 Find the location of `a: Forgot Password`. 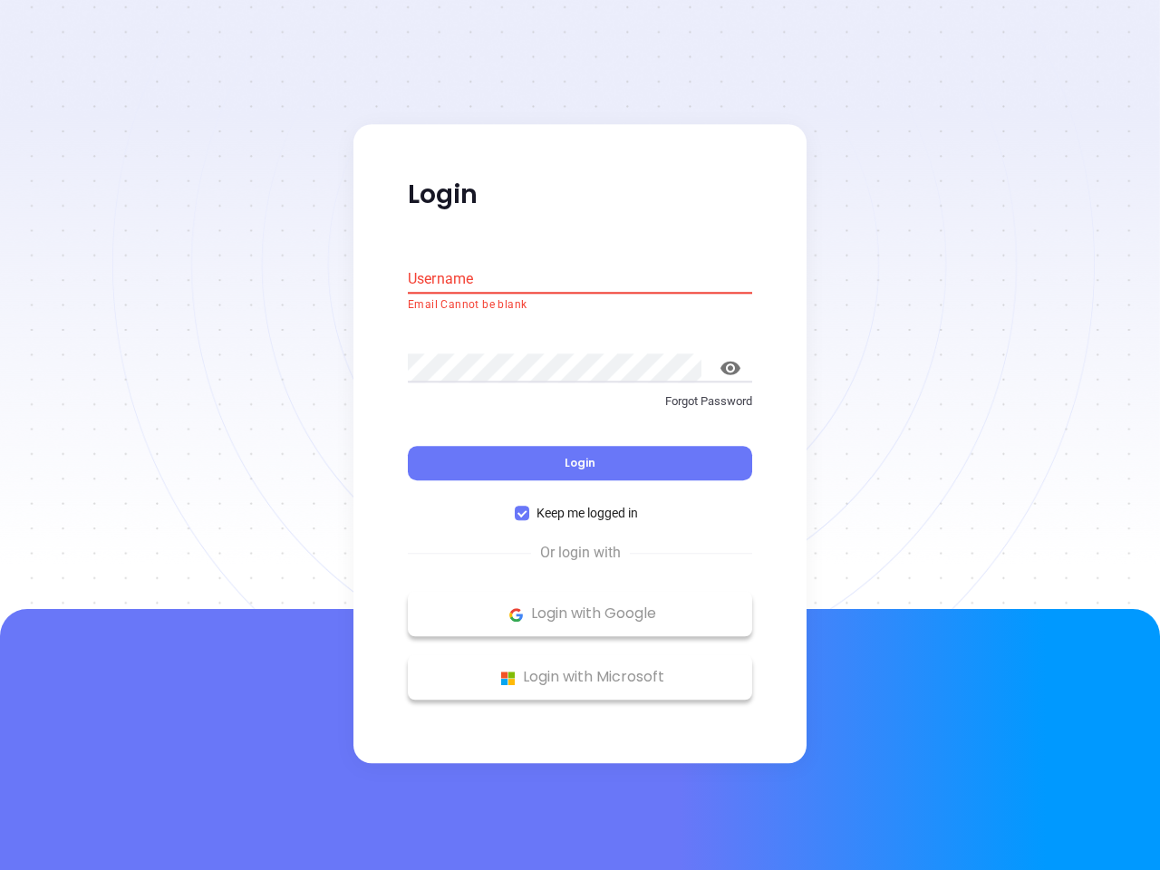

a: Forgot Password is located at coordinates (580, 409).